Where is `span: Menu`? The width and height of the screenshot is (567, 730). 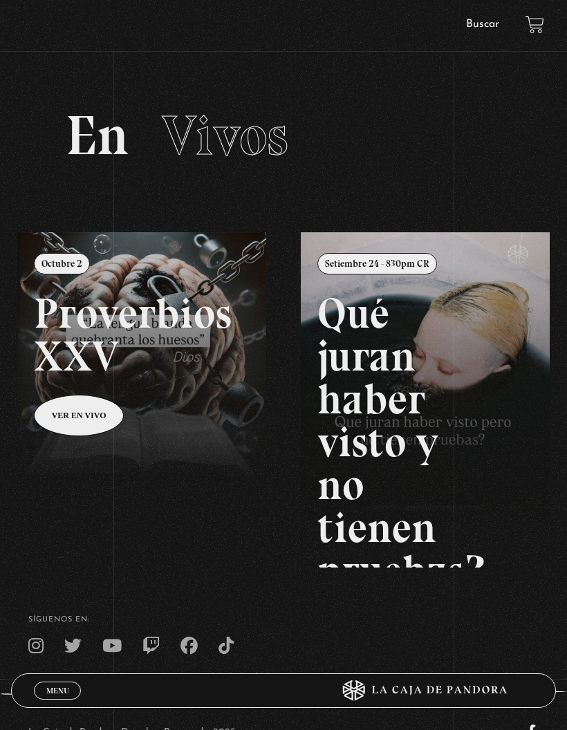 span: Menu is located at coordinates (57, 690).